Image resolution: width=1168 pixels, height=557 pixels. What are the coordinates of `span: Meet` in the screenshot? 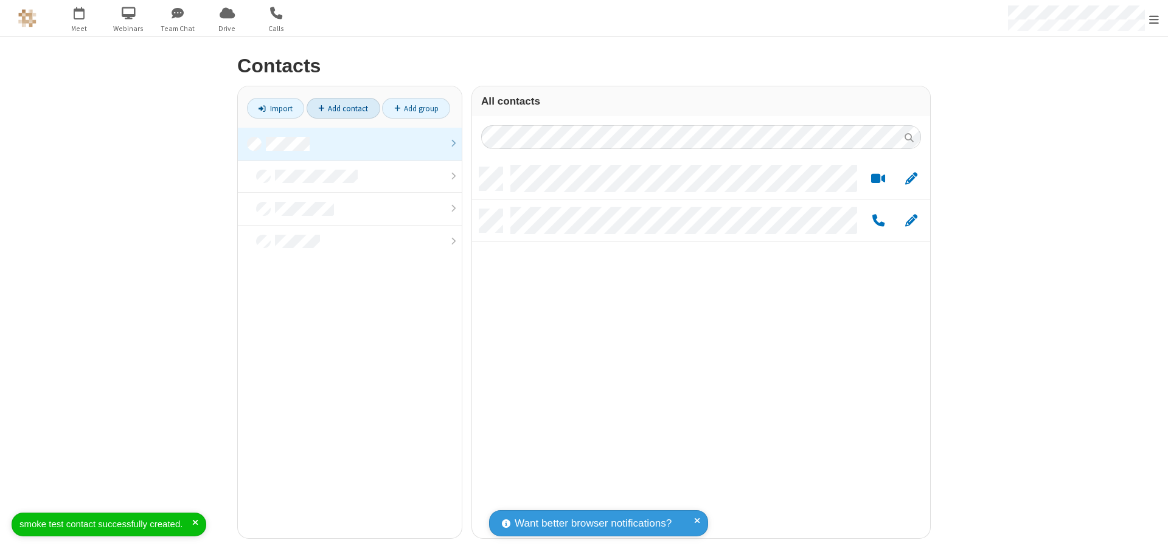 It's located at (79, 29).